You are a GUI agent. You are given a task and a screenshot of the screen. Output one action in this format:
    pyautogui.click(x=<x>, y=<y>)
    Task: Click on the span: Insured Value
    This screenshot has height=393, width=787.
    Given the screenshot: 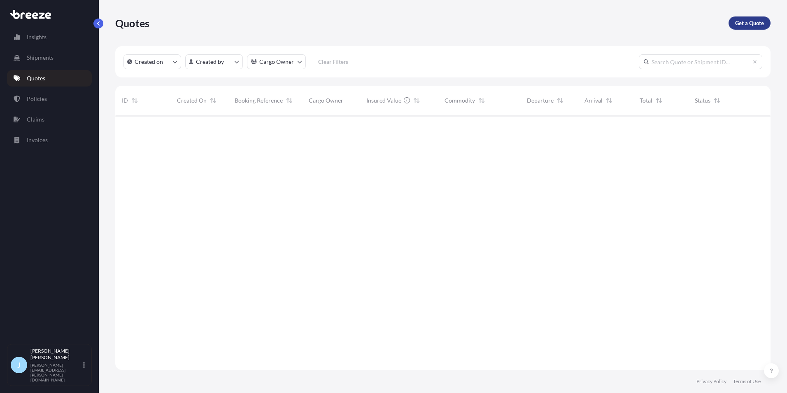 What is the action you would take?
    pyautogui.click(x=384, y=100)
    